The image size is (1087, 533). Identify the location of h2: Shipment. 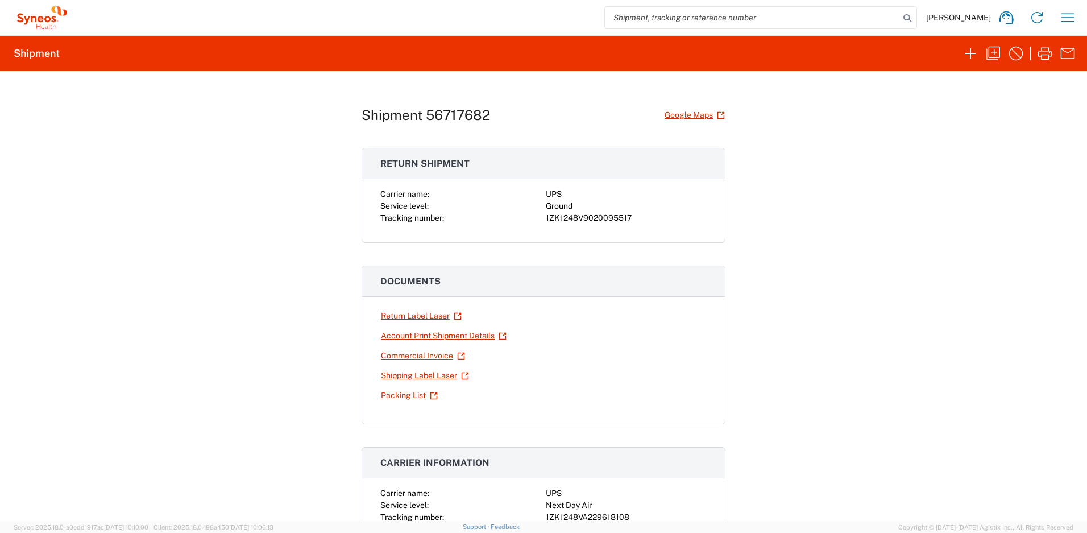
(36, 53).